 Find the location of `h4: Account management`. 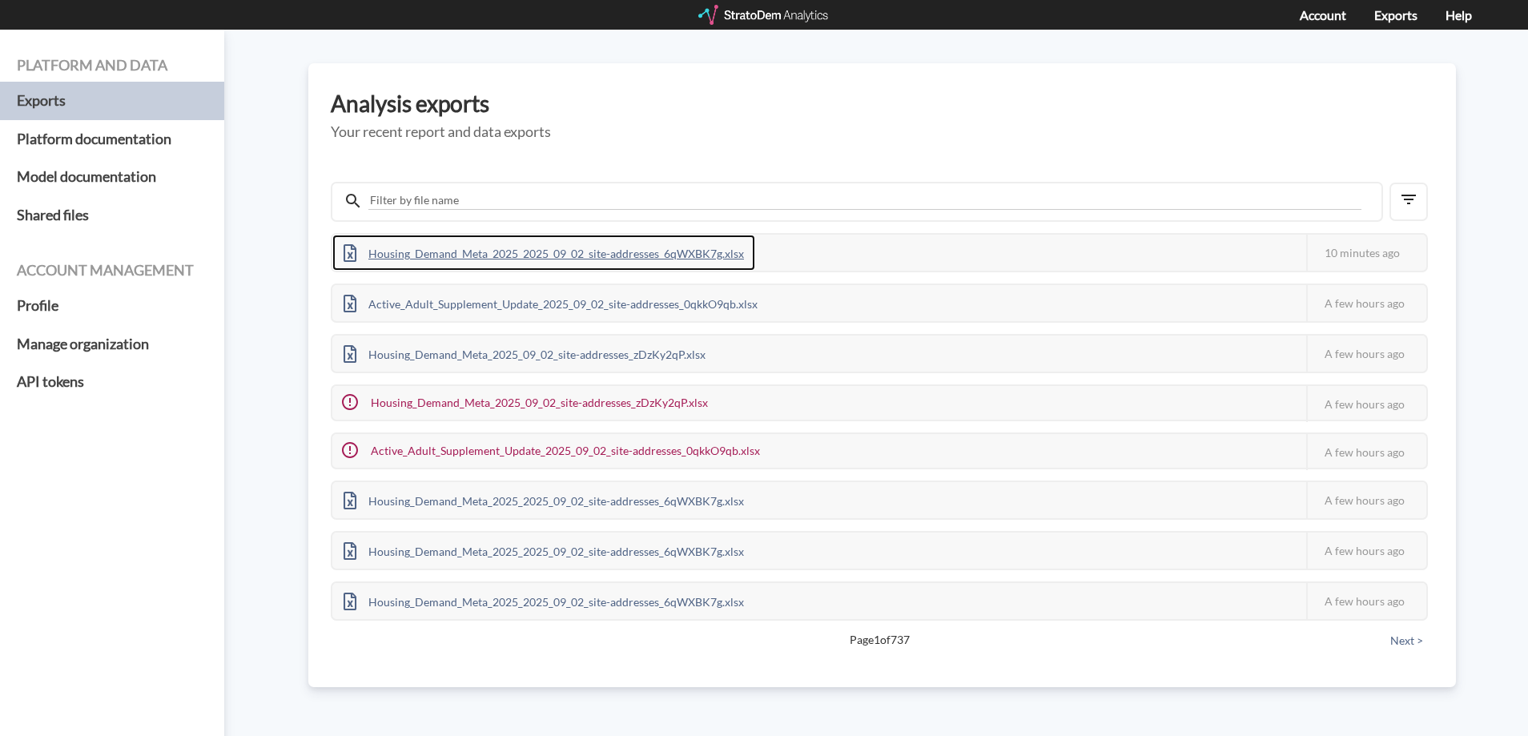

h4: Account management is located at coordinates (112, 271).